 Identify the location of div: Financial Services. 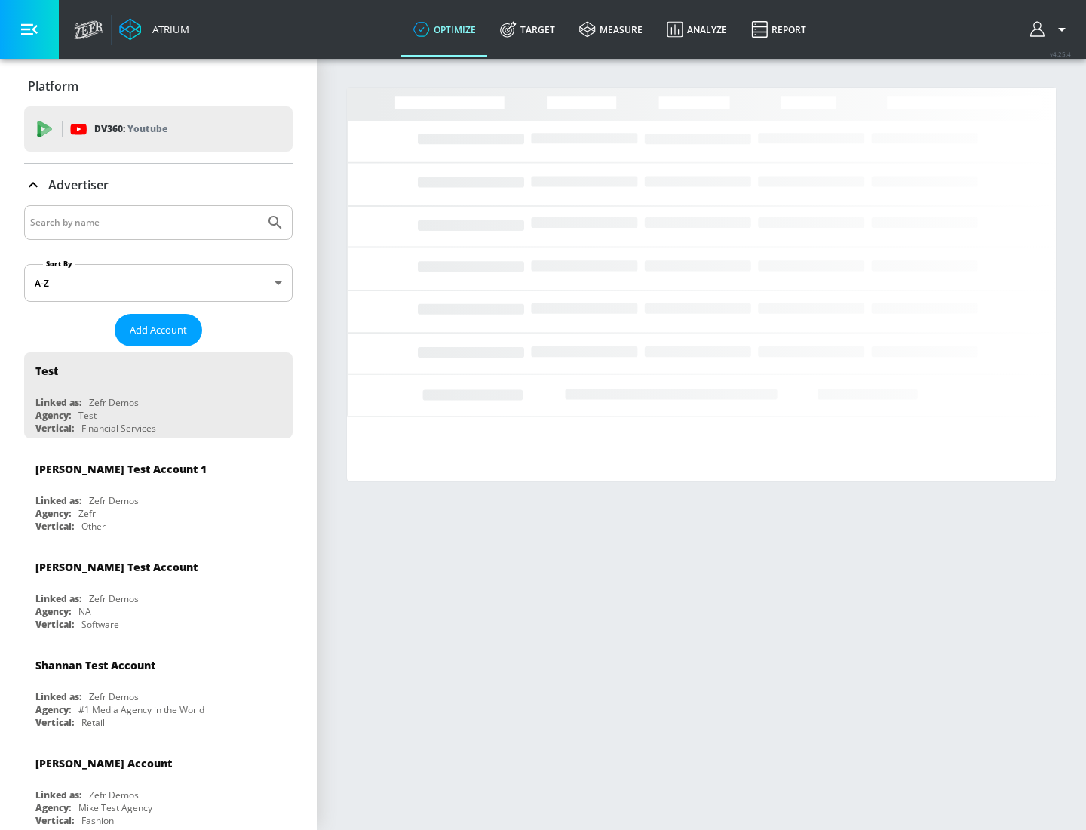
(118, 428).